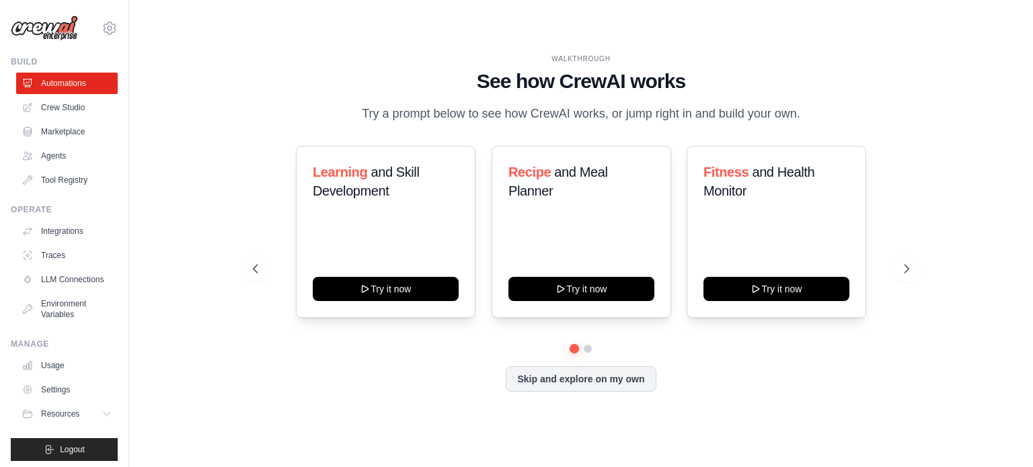 The width and height of the screenshot is (1033, 467). What do you see at coordinates (72, 450) in the screenshot?
I see `span: Logout` at bounding box center [72, 450].